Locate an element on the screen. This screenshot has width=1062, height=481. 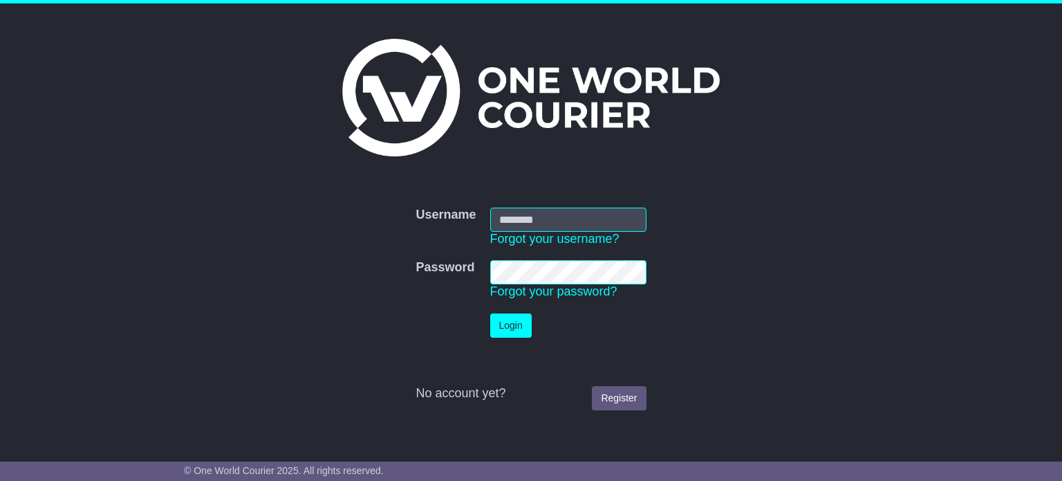
div: No account yet? is located at coordinates (530, 393).